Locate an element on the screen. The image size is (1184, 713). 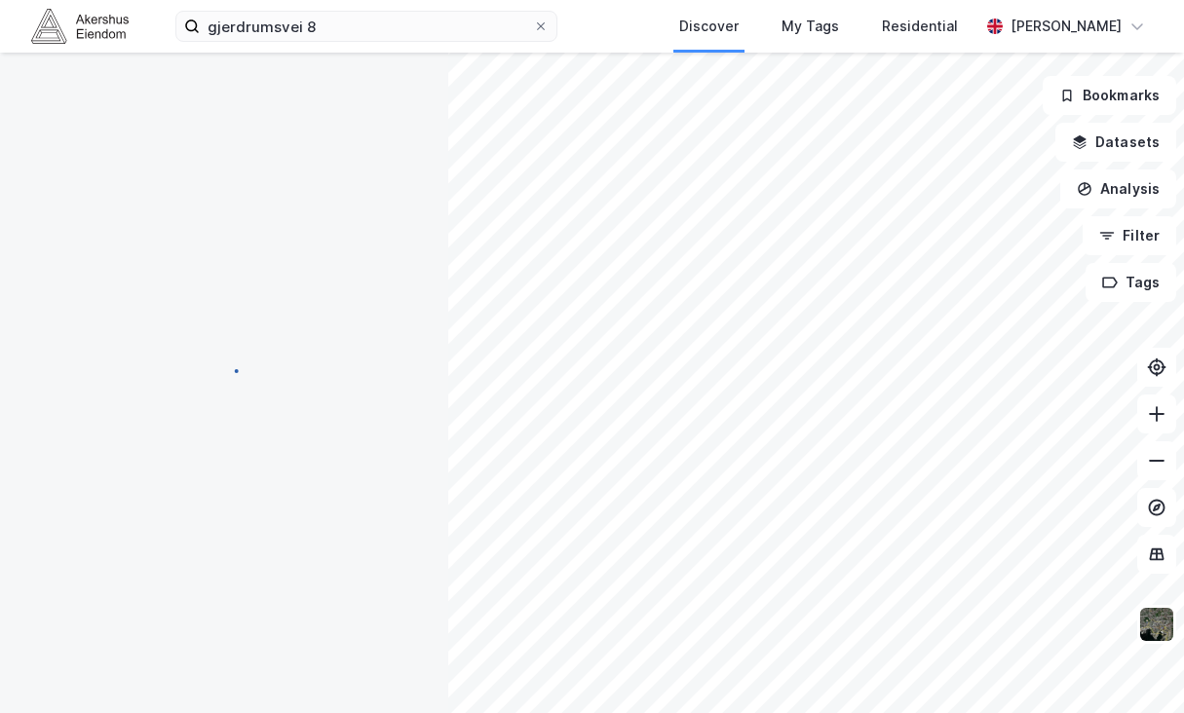
button: Bookmarks is located at coordinates (1109, 95).